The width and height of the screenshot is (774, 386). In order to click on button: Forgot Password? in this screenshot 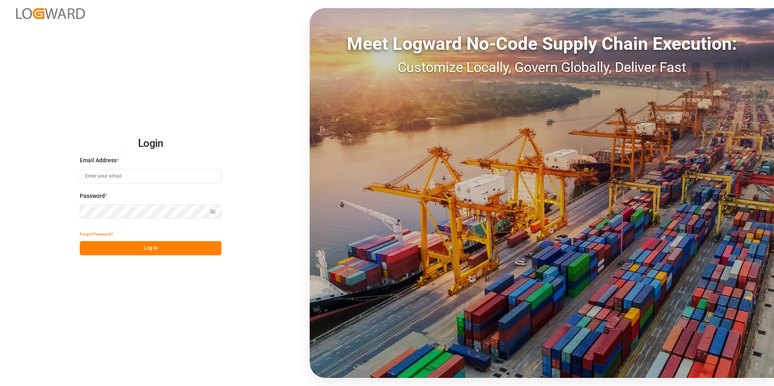, I will do `click(96, 234)`.